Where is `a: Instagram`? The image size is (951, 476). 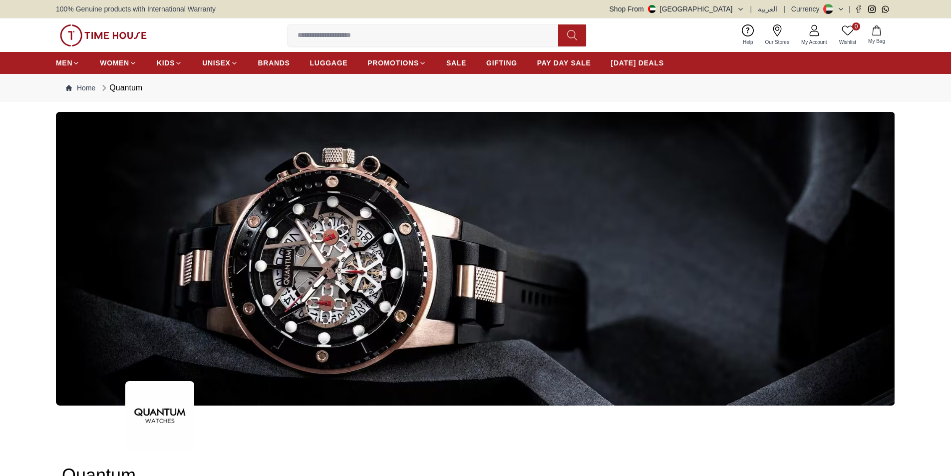 a: Instagram is located at coordinates (871, 9).